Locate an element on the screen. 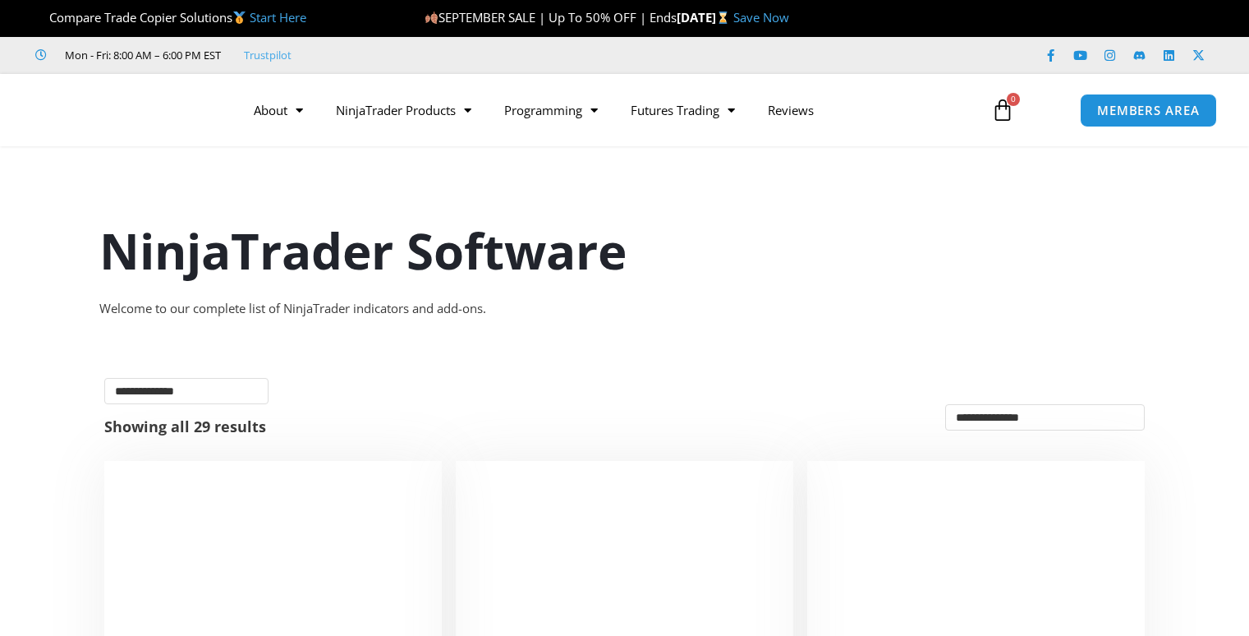 The width and height of the screenshot is (1249, 636). nav: Menu is located at coordinates (606, 110).